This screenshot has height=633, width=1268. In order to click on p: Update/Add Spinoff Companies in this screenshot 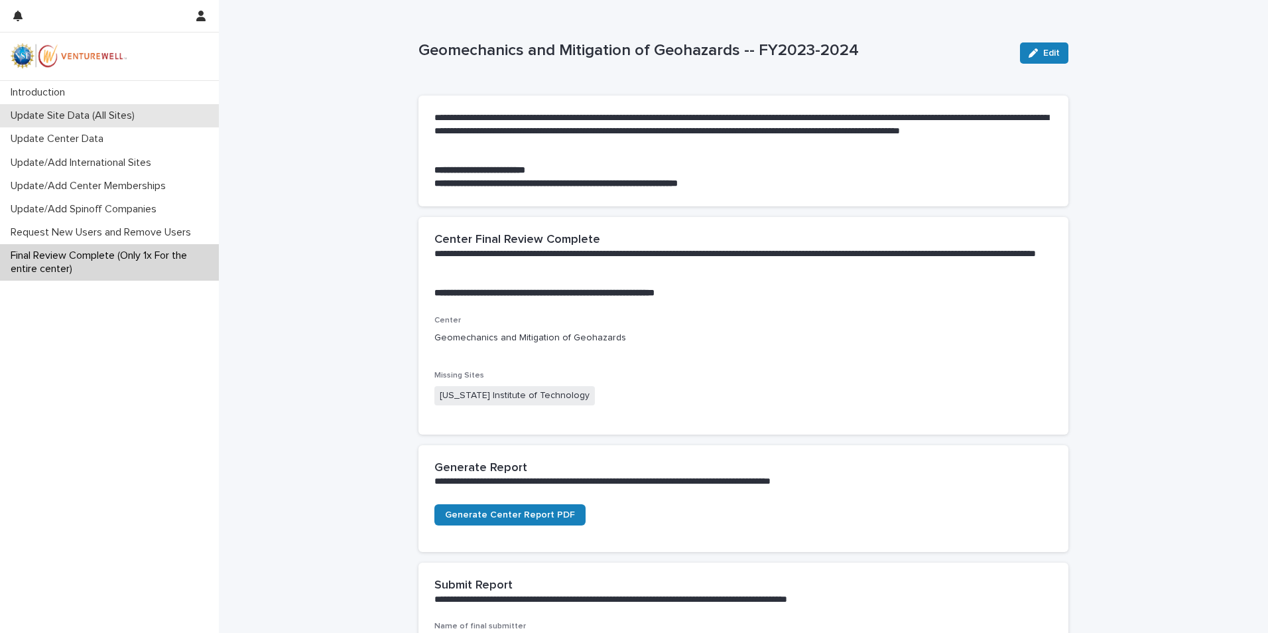, I will do `click(86, 209)`.